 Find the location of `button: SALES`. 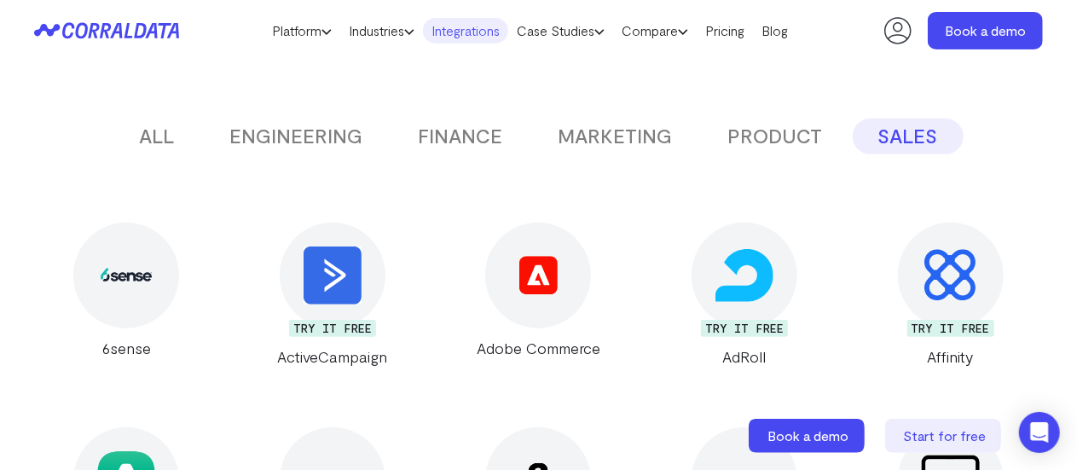

button: SALES is located at coordinates (908, 136).